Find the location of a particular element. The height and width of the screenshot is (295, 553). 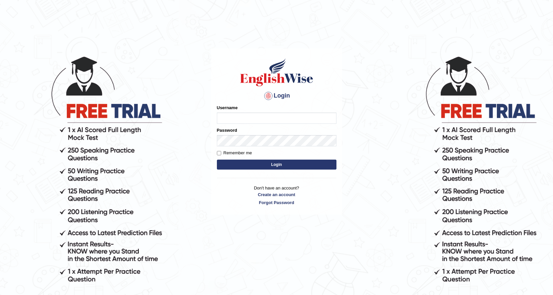

label: Username is located at coordinates (227, 108).